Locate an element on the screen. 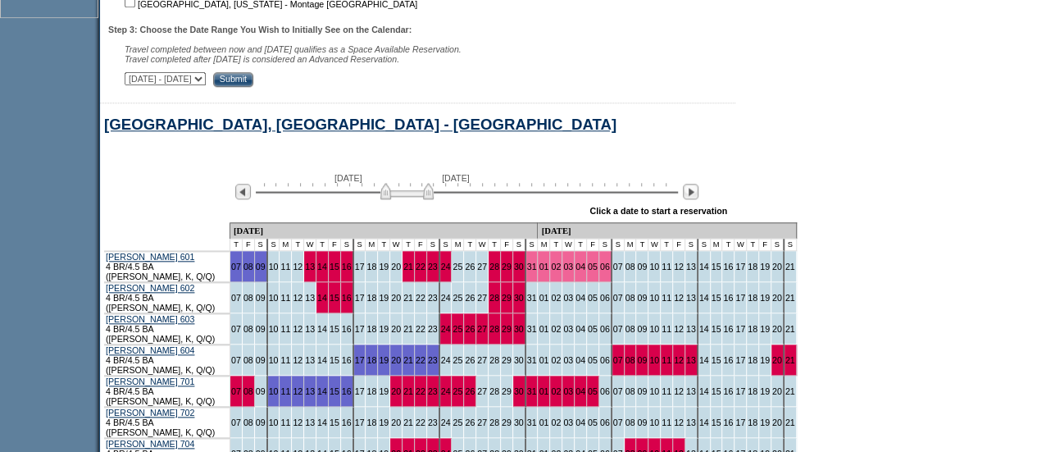 The height and width of the screenshot is (452, 1037). img: Previous is located at coordinates (243, 191).